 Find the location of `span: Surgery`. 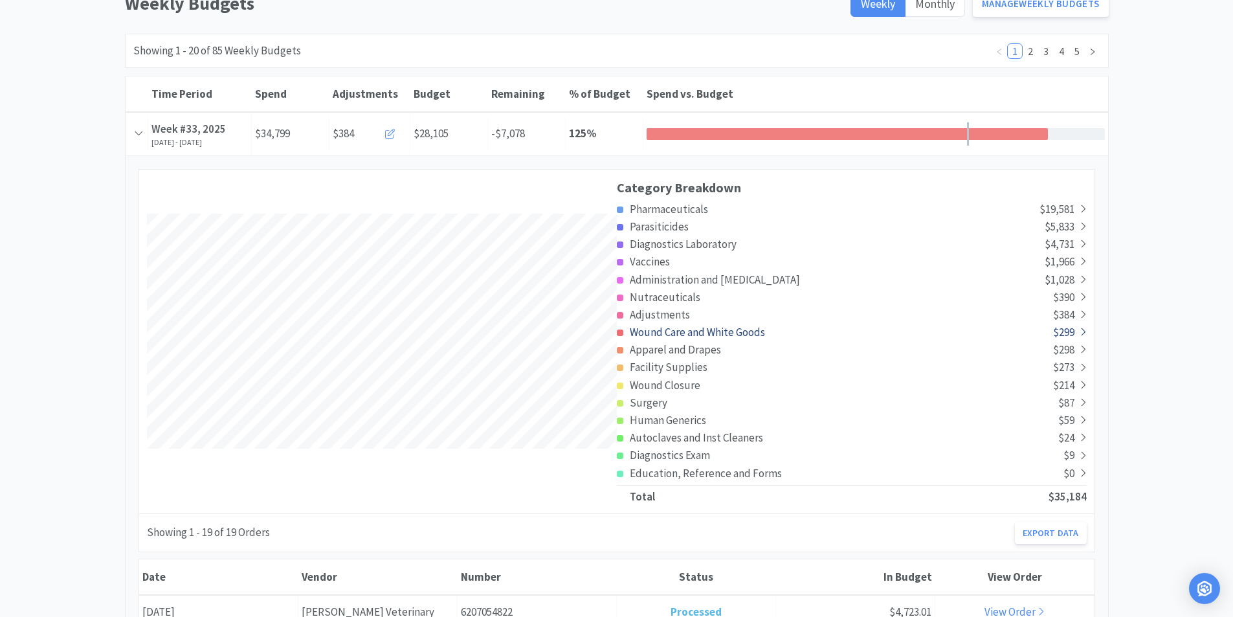

span: Surgery is located at coordinates (649, 403).